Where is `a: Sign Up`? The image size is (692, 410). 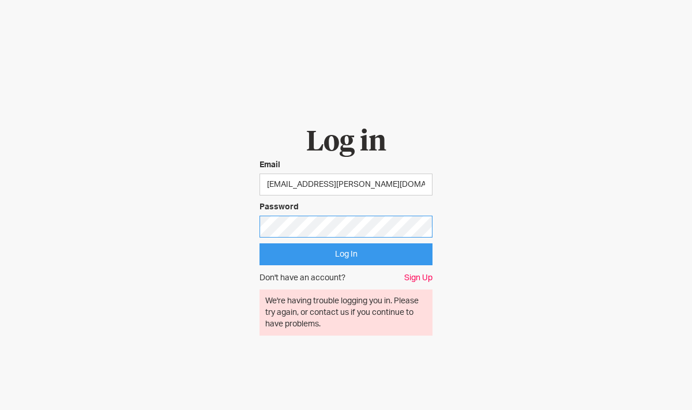 a: Sign Up is located at coordinates (418, 278).